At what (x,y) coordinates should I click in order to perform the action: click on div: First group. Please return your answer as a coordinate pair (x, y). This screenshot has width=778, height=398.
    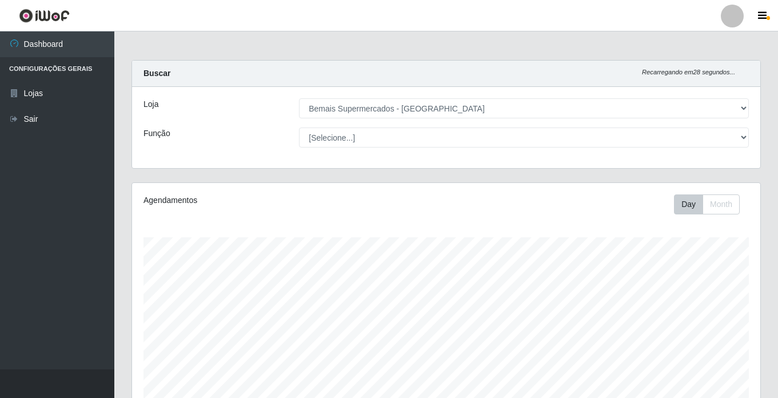
    Looking at the image, I should click on (706, 204).